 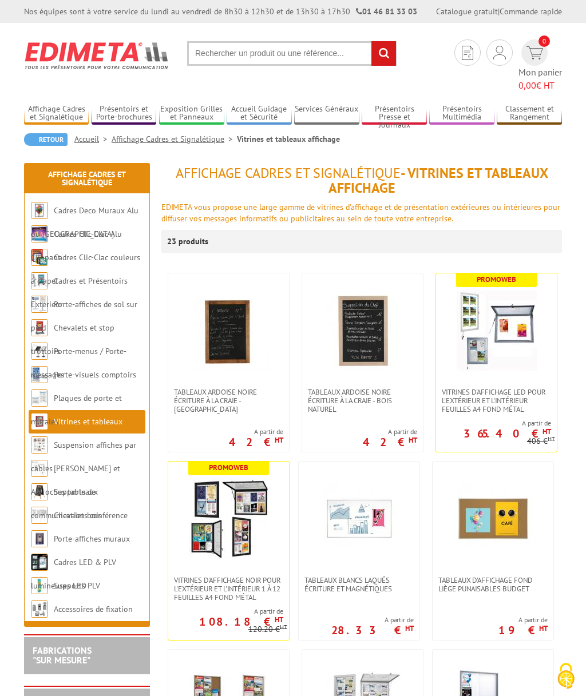 I want to click on a: Tableaux Ardoise Noire écriture à la craie - Bois Naturel, so click(x=362, y=400).